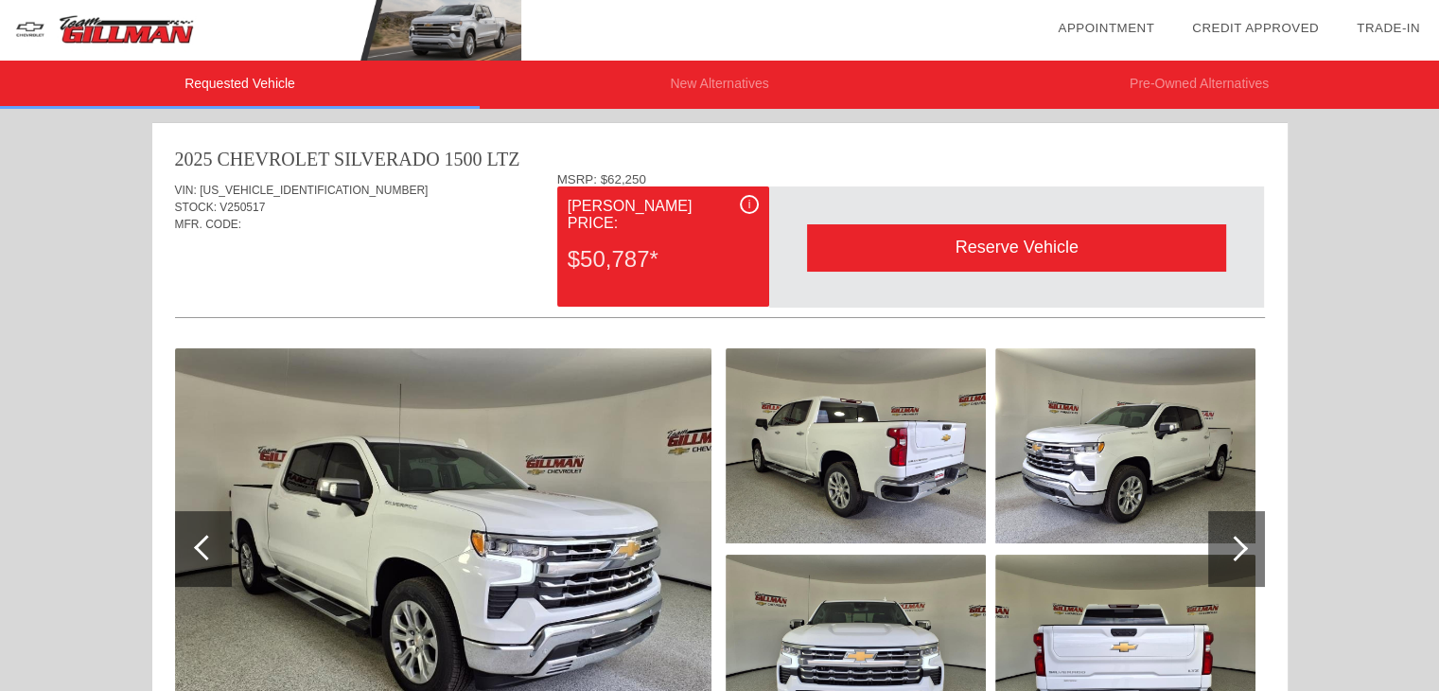  I want to click on div: MSRP: $62,250, so click(911, 179).